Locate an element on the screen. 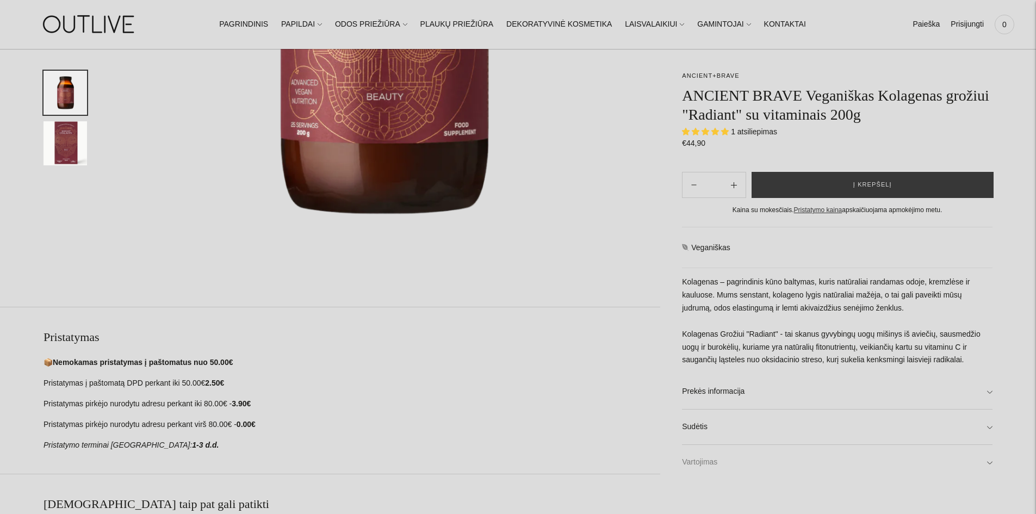 Image resolution: width=1036 pixels, height=514 pixels. img: OUTLIVE is located at coordinates (90, 24).